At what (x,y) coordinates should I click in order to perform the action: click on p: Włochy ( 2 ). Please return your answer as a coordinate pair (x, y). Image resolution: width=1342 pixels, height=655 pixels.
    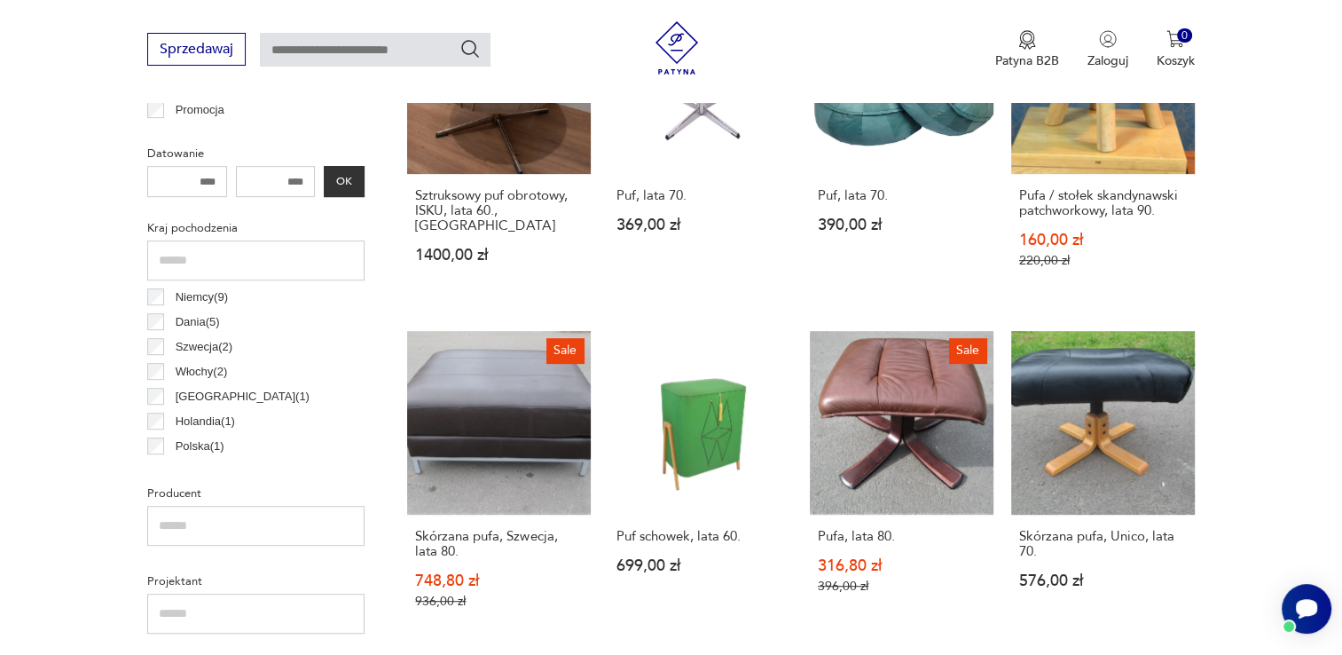
    Looking at the image, I should click on (201, 372).